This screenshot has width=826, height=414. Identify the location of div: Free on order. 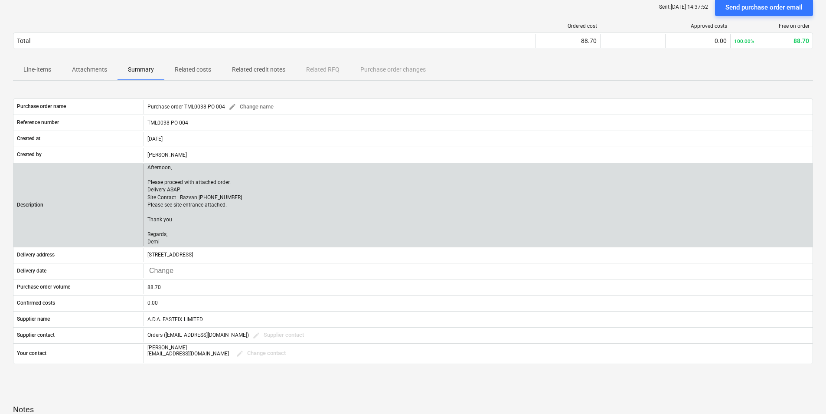
(772, 26).